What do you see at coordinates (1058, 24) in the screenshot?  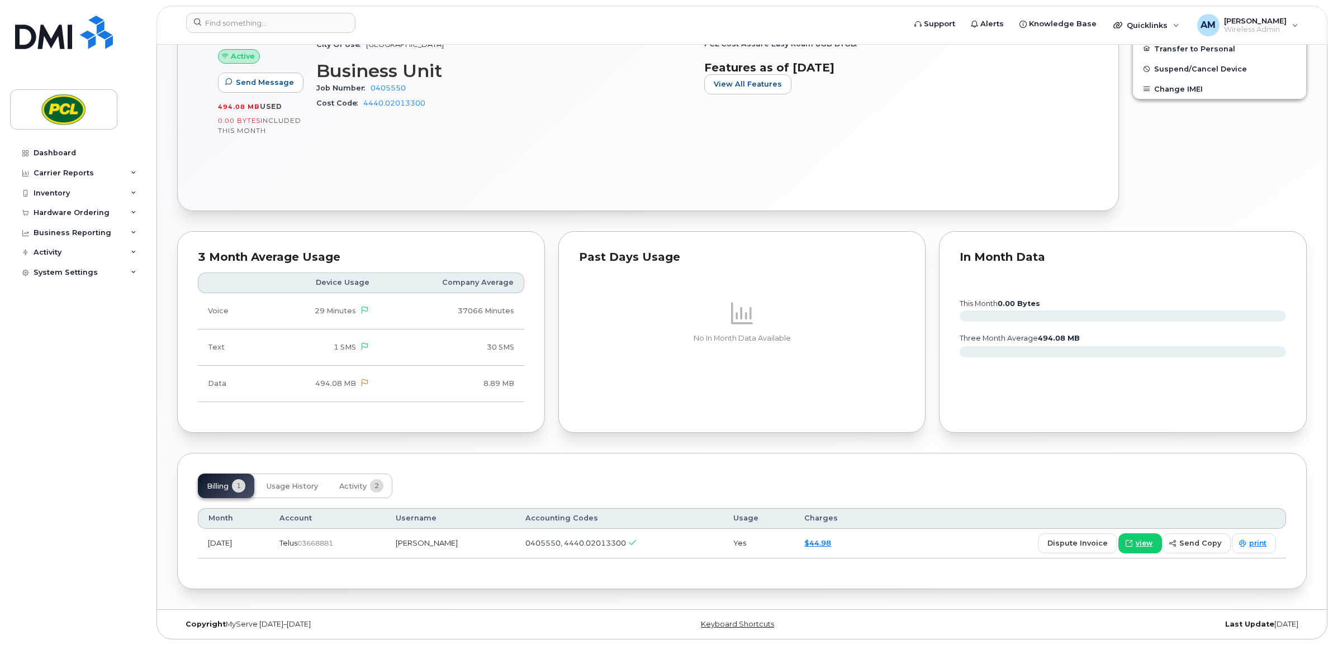 I see `a: Knowledge Base` at bounding box center [1058, 24].